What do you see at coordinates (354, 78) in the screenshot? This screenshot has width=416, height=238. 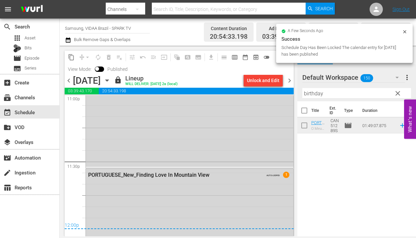 I see `div: Default Workspace` at bounding box center [354, 78].